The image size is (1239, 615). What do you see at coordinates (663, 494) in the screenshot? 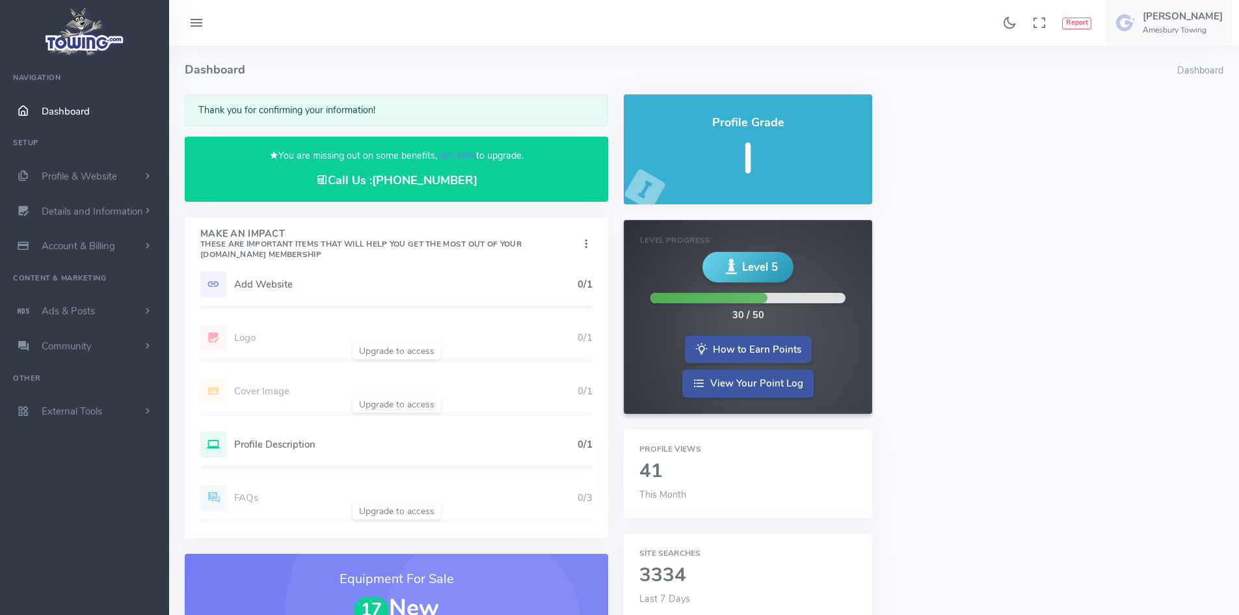
I see `span: This Month` at bounding box center [663, 494].